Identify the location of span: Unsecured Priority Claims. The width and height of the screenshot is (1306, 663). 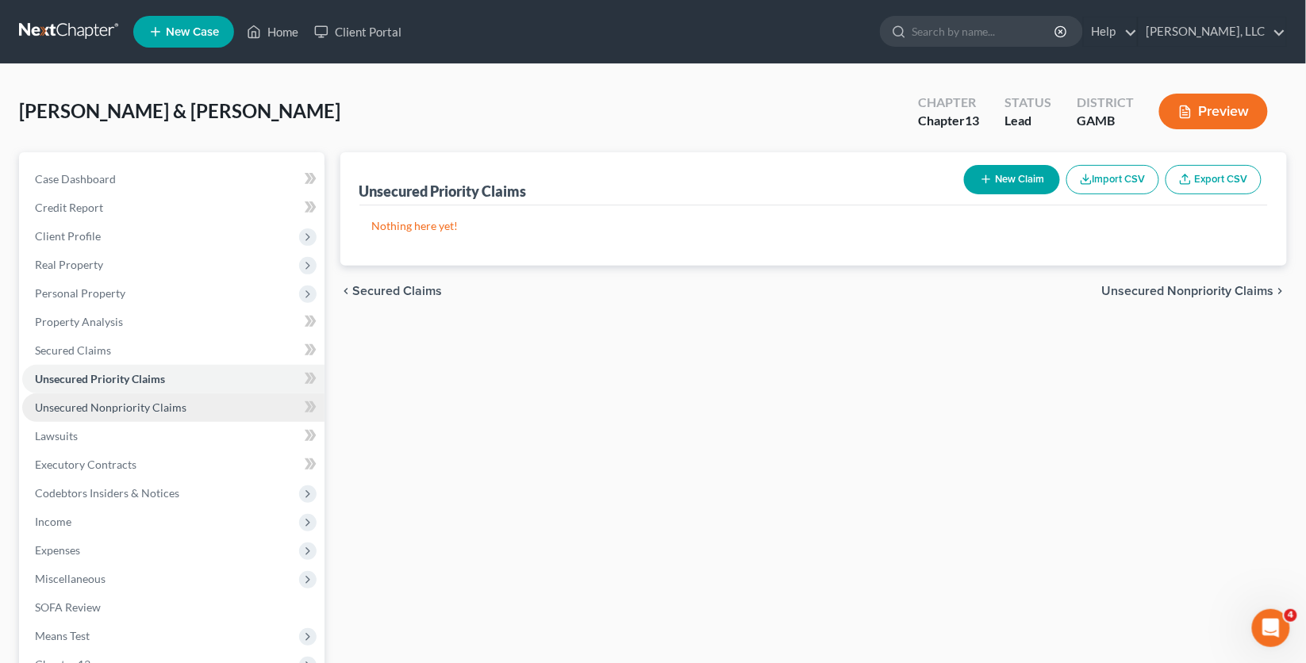
(100, 378).